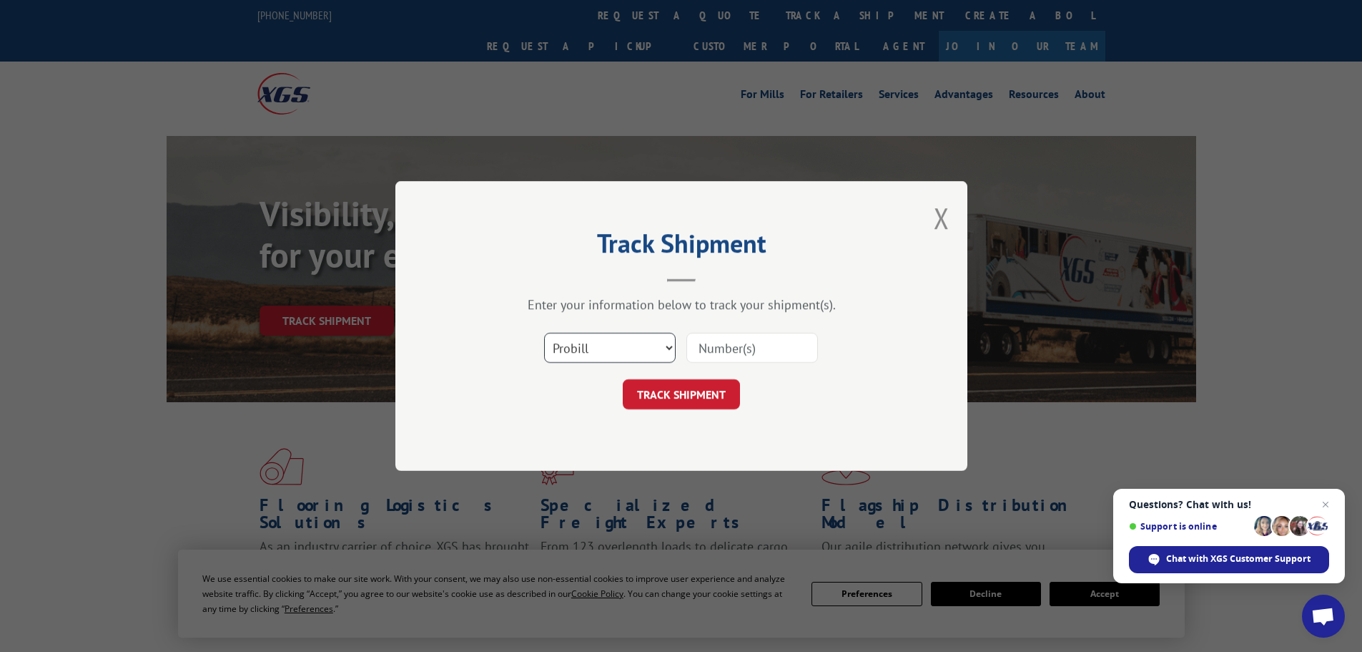 This screenshot has width=1362, height=652. Describe the element at coordinates (1326, 504) in the screenshot. I see `span: Close chat` at that location.